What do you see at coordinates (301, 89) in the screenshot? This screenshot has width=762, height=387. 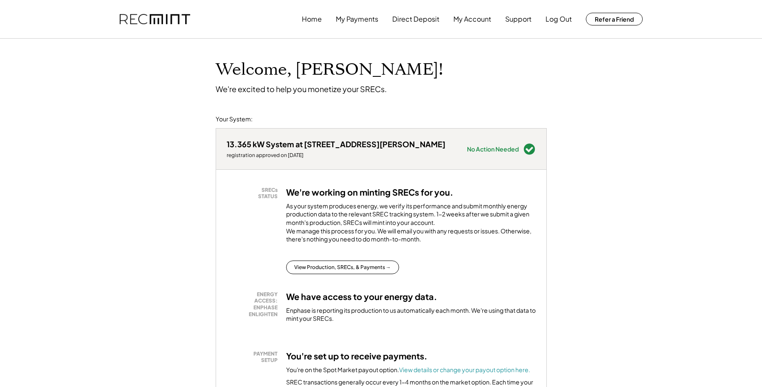 I see `div: We're excited to help you monetize your SRECs.` at bounding box center [301, 89].